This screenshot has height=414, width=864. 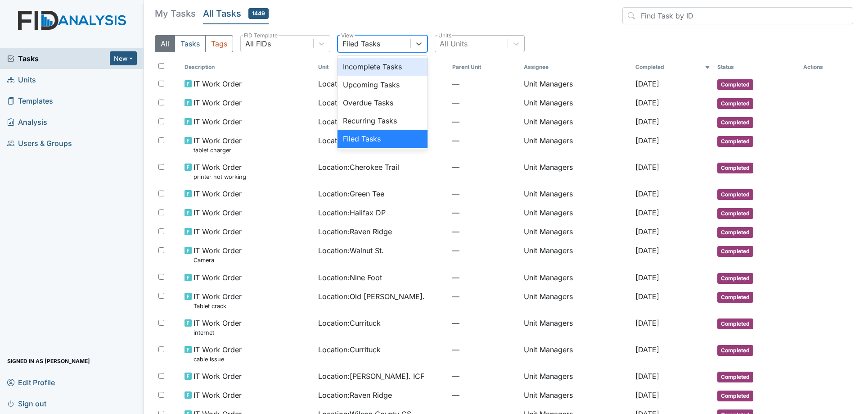 What do you see at coordinates (40, 143) in the screenshot?
I see `span: Users & Groups` at bounding box center [40, 143].